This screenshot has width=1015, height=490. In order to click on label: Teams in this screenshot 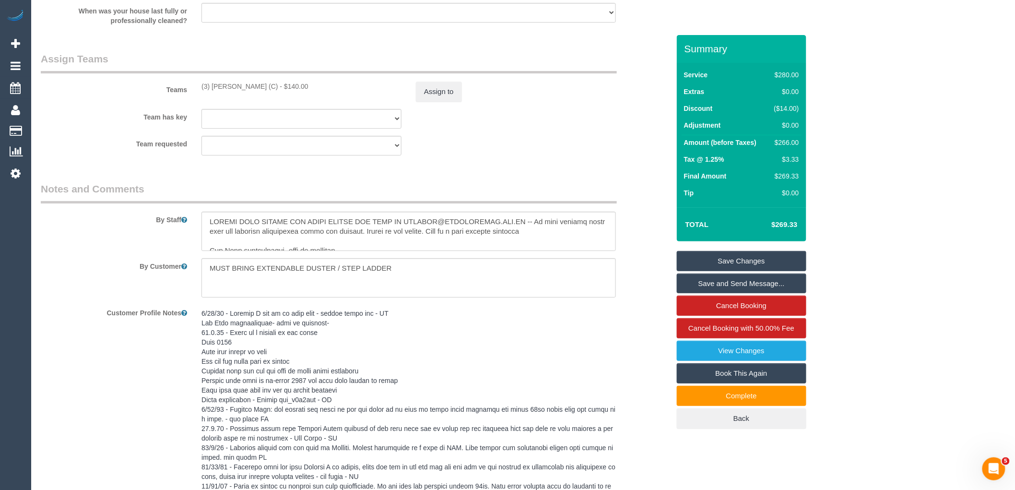, I will do `click(114, 88)`.